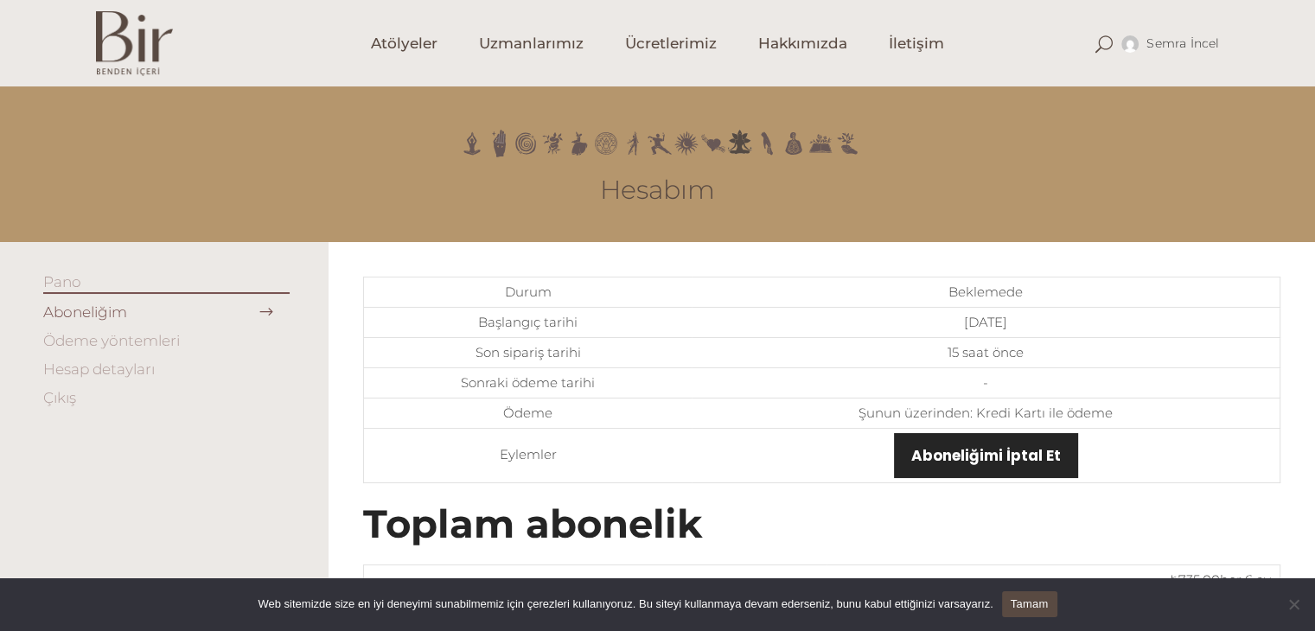 This screenshot has height=631, width=1315. What do you see at coordinates (528, 353) in the screenshot?
I see `td: Son sipariş tarihi` at bounding box center [528, 353].